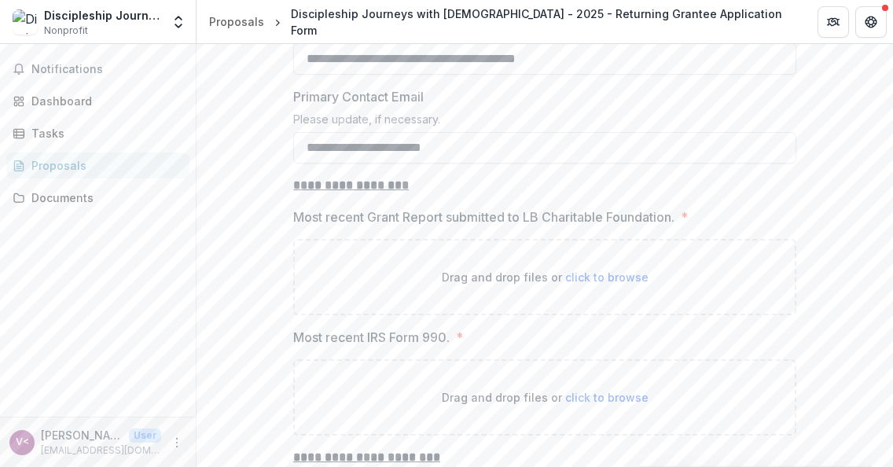 This screenshot has width=893, height=467. I want to click on div: Victoria Gonzalez <victoria@djjministry.org>, so click(22, 442).